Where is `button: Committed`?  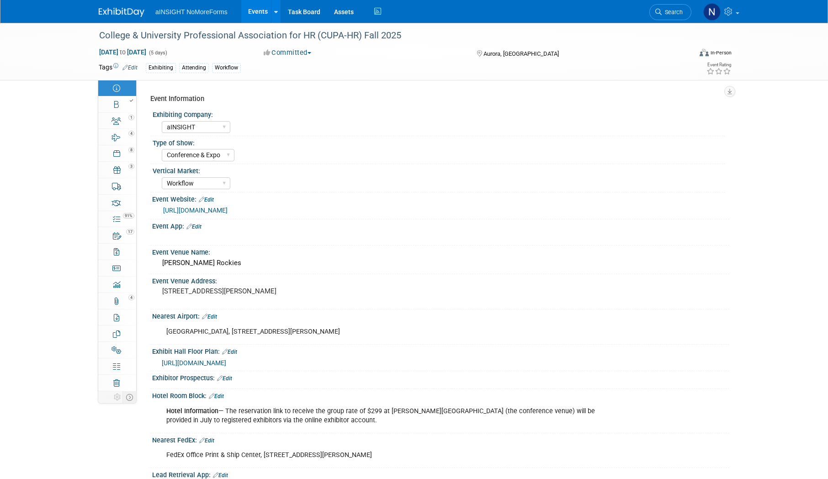
button: Committed is located at coordinates (287, 53).